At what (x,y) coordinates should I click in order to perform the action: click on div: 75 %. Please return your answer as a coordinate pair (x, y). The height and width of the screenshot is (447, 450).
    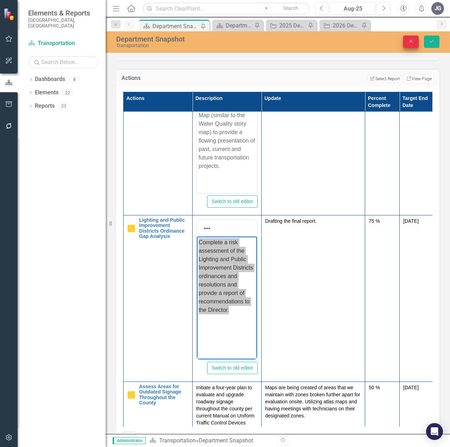
    Looking at the image, I should click on (382, 221).